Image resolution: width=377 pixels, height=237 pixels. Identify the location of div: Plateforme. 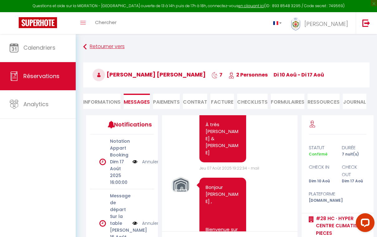
(321, 194).